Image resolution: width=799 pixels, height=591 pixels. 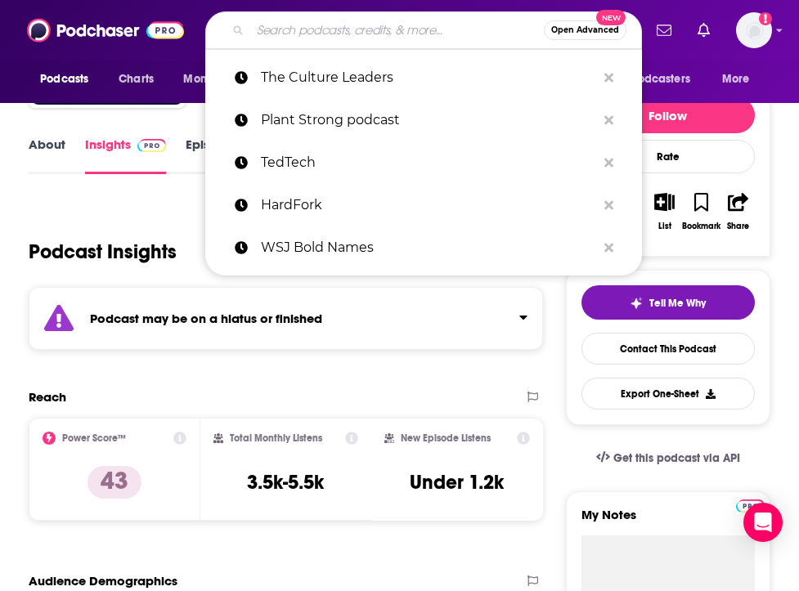 I want to click on span: Logged in as gabriellaippaso, so click(x=754, y=30).